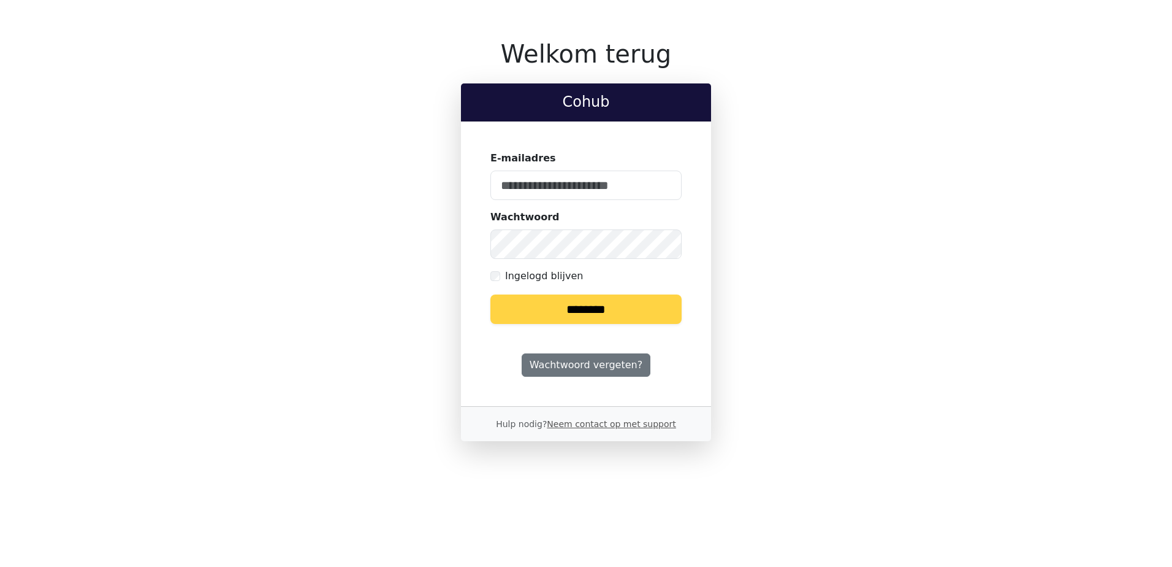 The height and width of the screenshot is (567, 1172). What do you see at coordinates (523, 158) in the screenshot?
I see `label: E-mailadres` at bounding box center [523, 158].